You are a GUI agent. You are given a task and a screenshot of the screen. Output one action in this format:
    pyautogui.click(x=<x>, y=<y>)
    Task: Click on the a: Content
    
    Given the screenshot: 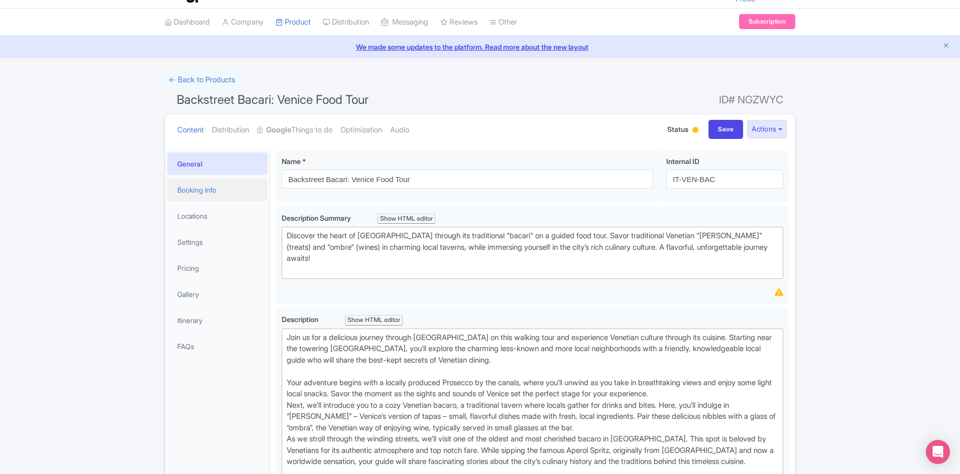 What is the action you would take?
    pyautogui.click(x=190, y=130)
    